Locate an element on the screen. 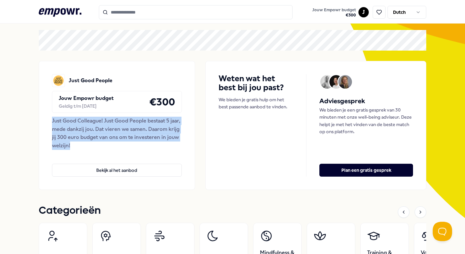 Image resolution: width=465 pixels, height=254 pixels. span: Jouw Empowr budget is located at coordinates (334, 10).